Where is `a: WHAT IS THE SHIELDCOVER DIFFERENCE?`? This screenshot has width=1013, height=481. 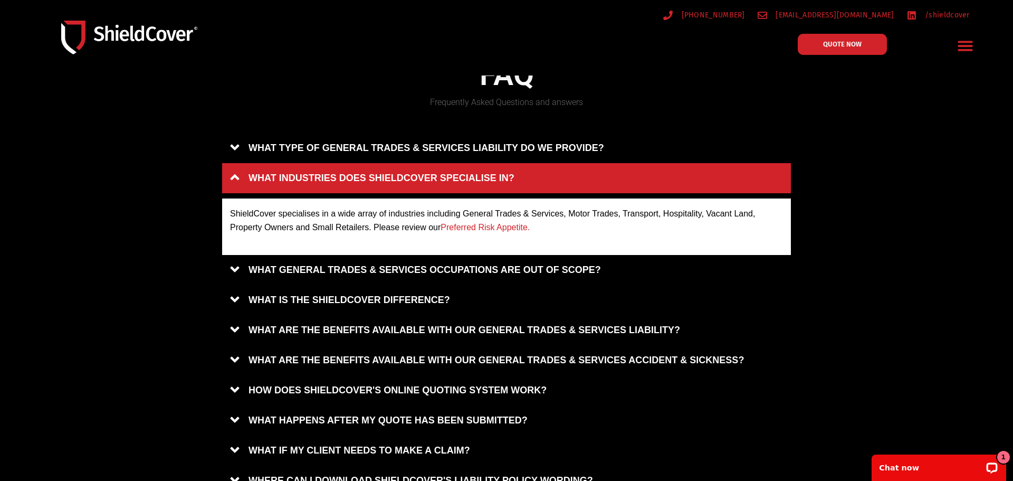 a: WHAT IS THE SHIELDCOVER DIFFERENCE? is located at coordinates (507, 300).